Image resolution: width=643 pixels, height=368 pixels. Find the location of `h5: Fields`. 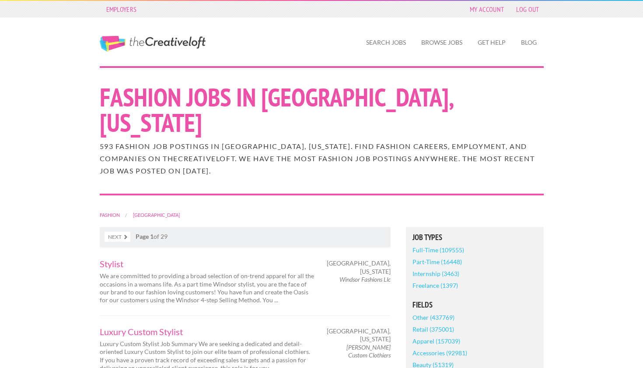

h5: Fields is located at coordinates (475, 305).